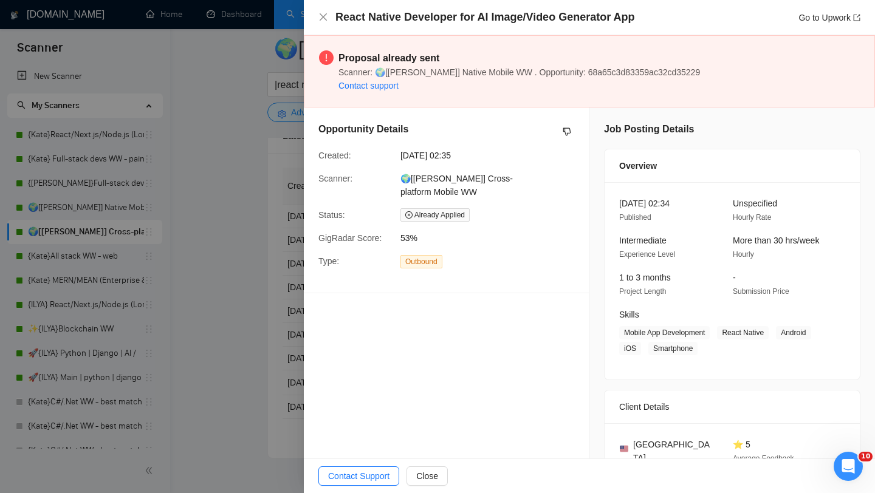 The width and height of the screenshot is (875, 493). I want to click on a: Go to Upworkexport, so click(829, 18).